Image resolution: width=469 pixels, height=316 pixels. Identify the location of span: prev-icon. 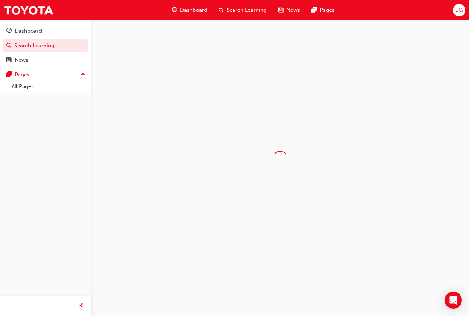
(81, 306).